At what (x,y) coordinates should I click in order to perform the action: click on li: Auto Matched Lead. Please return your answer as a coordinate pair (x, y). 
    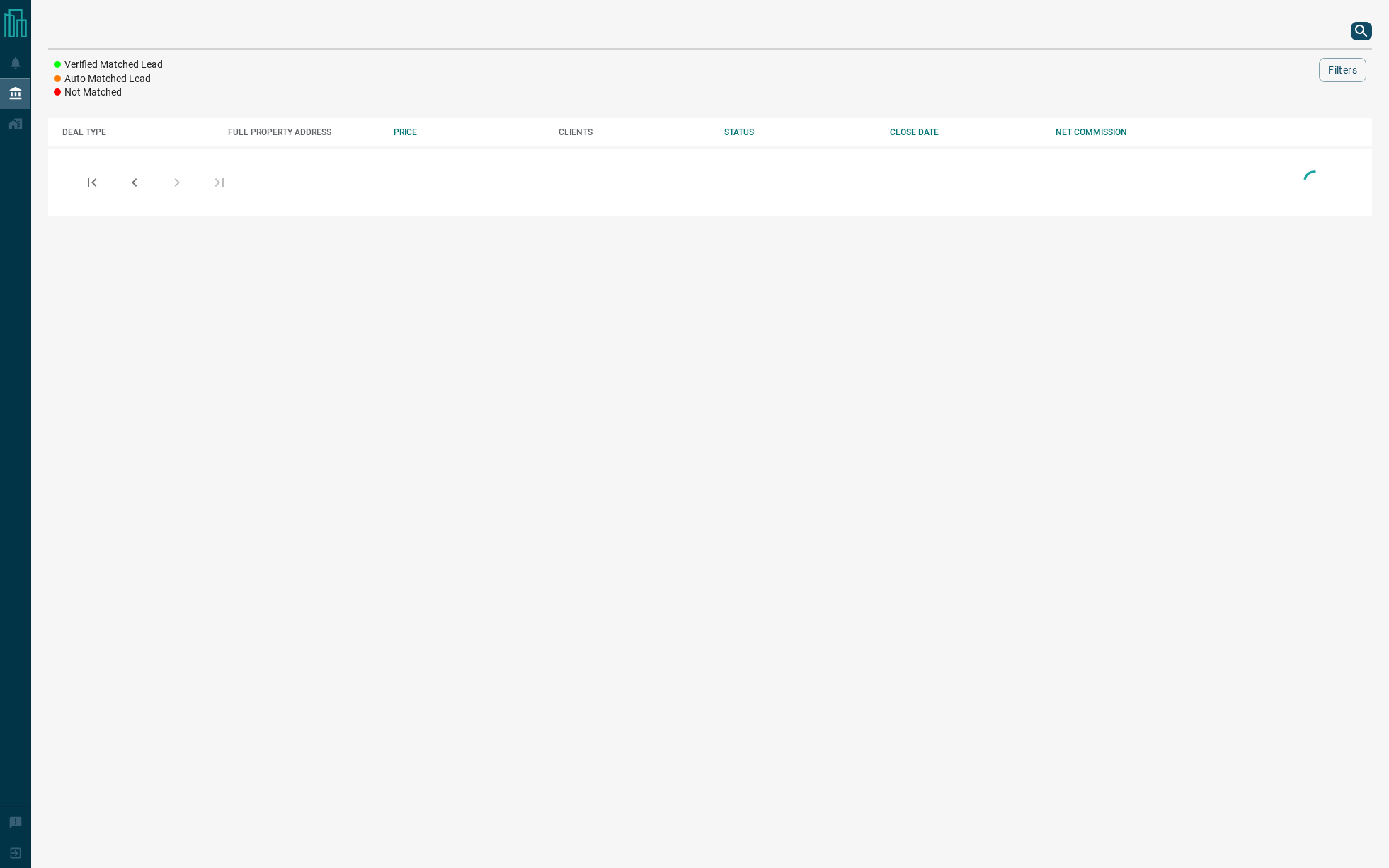
    Looking at the image, I should click on (109, 80).